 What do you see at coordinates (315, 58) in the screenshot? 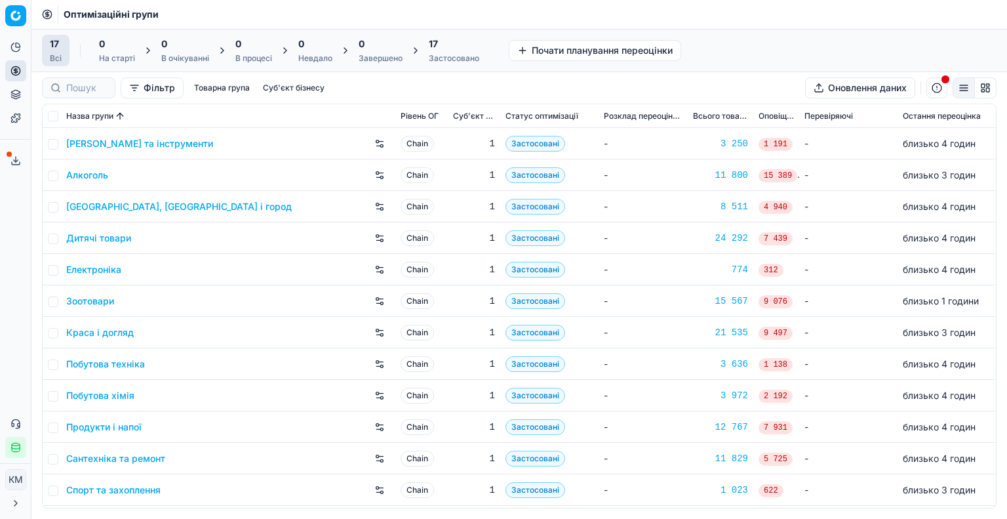
I see `div: Невдало` at bounding box center [315, 58].